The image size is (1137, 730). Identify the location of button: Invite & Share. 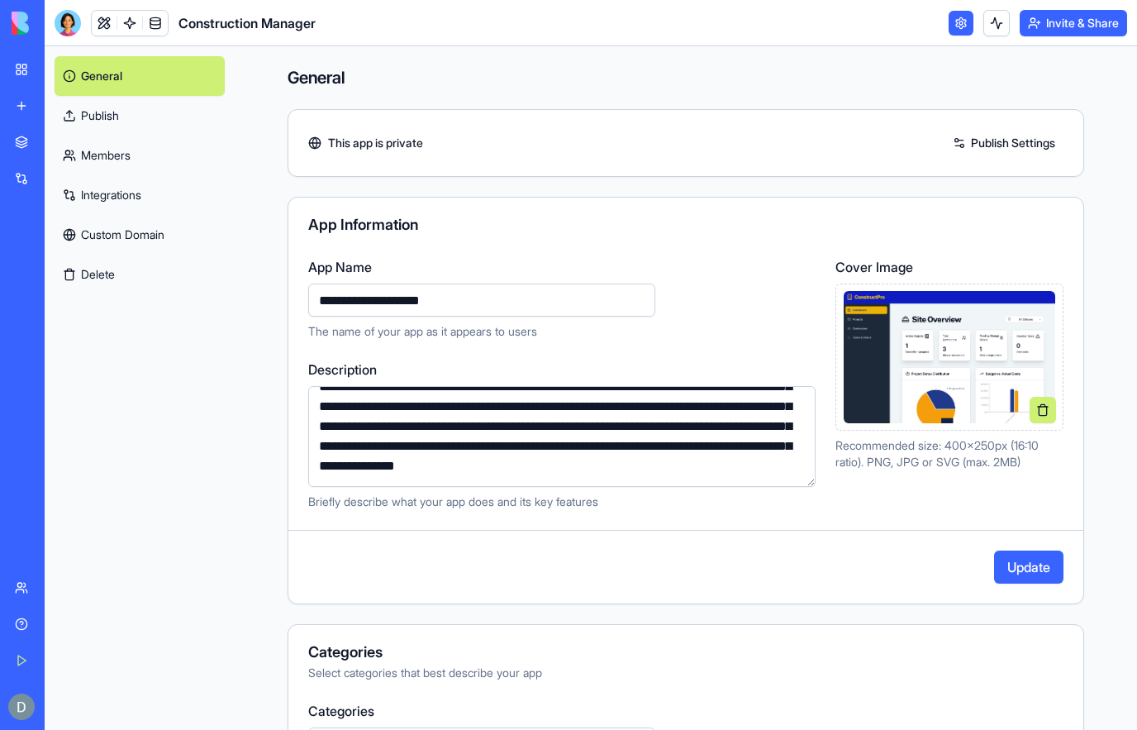
(1073, 23).